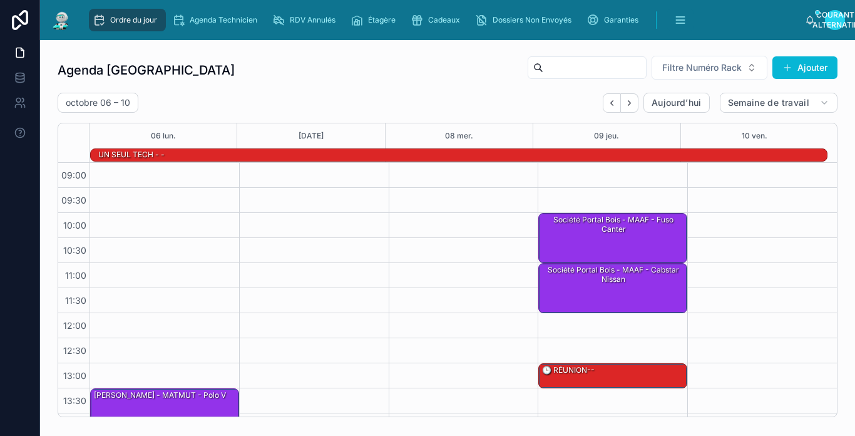 Image resolution: width=855 pixels, height=436 pixels. I want to click on span: 12:30, so click(74, 350).